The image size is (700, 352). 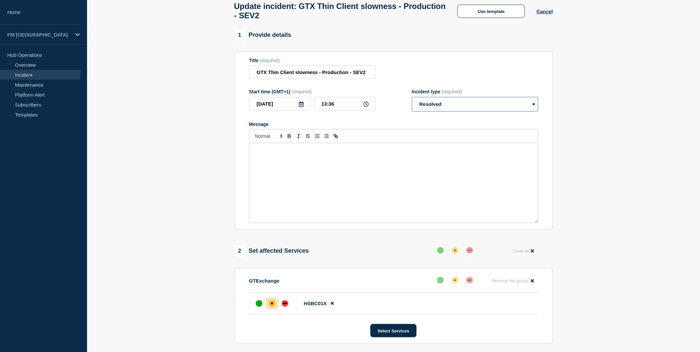 I want to click on h1: Update incident: GTX Thin Client slowness - Production - SEV2, so click(x=340, y=11).